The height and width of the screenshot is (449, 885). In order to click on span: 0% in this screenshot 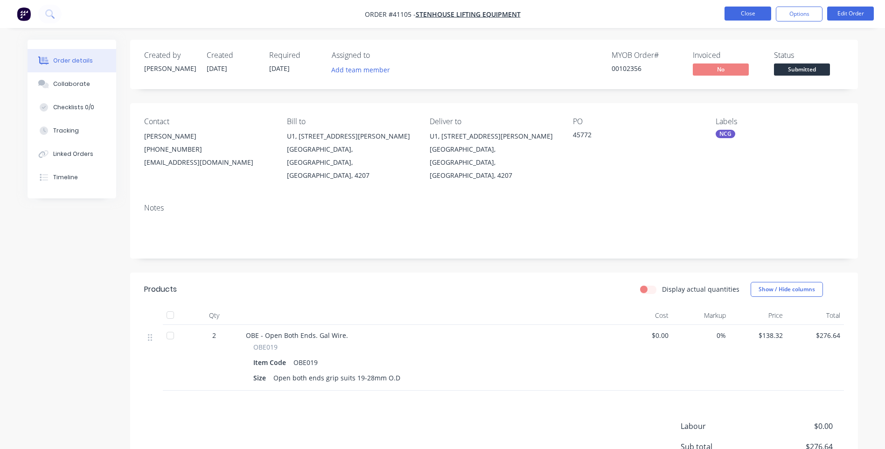, I will do `click(701, 335)`.